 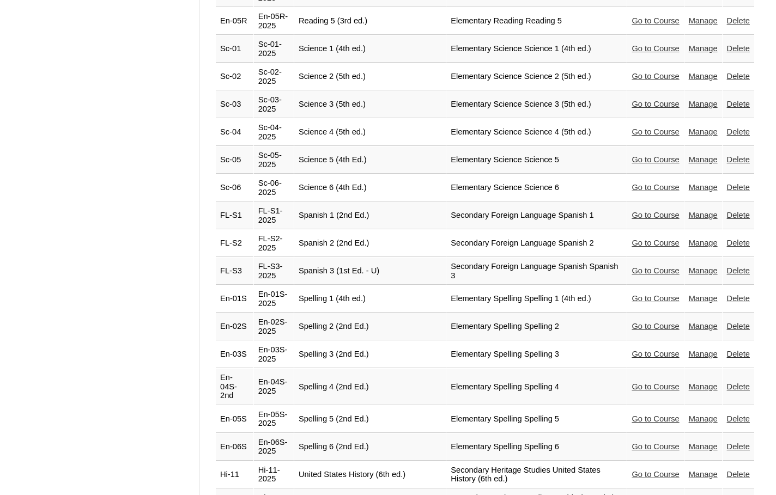 I want to click on td: Sc-03-2025, so click(x=273, y=105).